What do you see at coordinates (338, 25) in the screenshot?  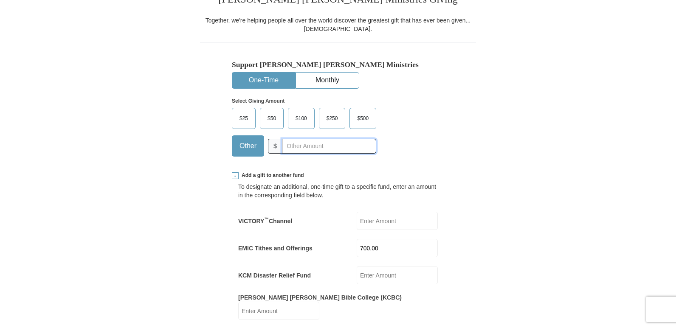 I see `div: Together, we're helping people all over the world discover the greatest gift that has ever been g...` at bounding box center [338, 25].